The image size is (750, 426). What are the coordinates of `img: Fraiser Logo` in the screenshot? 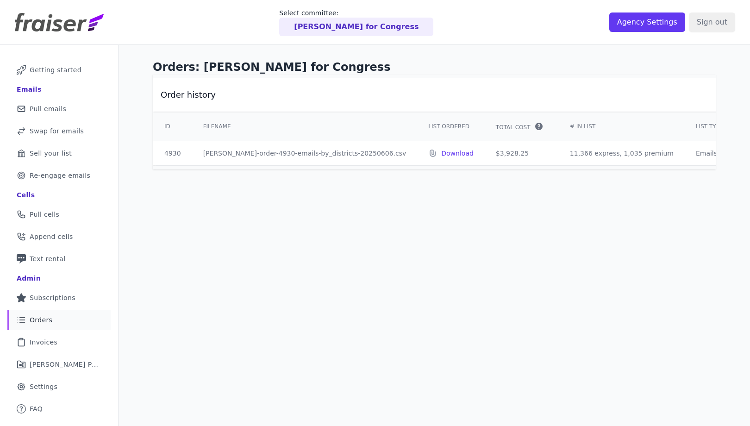 It's located at (59, 22).